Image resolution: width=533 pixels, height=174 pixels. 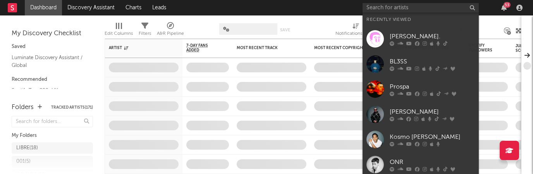 What do you see at coordinates (504, 8) in the screenshot?
I see `button: 53` at bounding box center [504, 8].